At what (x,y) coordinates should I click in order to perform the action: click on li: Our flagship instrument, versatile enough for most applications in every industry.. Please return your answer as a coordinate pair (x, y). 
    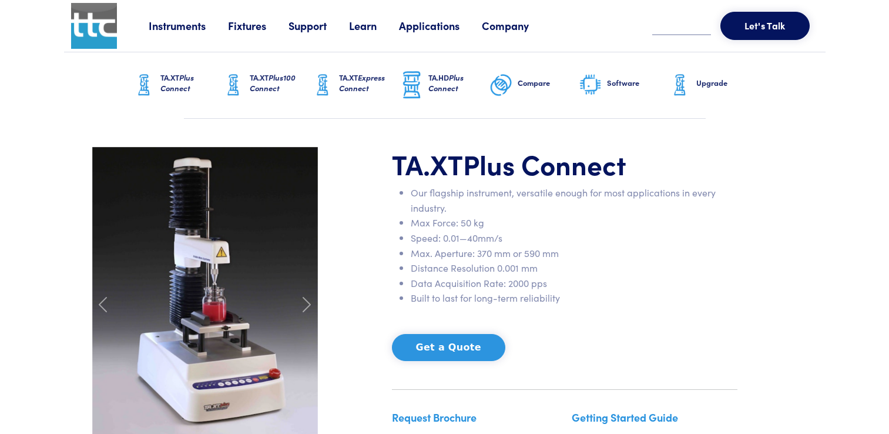
    Looking at the image, I should click on (574, 200).